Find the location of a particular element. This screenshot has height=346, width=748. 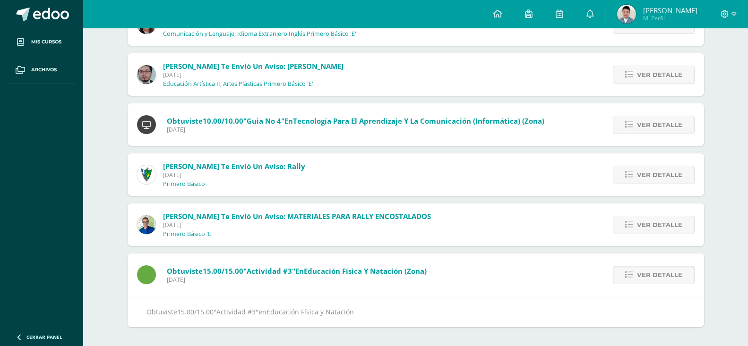

span: 10.00/10.00 is located at coordinates (223, 121).